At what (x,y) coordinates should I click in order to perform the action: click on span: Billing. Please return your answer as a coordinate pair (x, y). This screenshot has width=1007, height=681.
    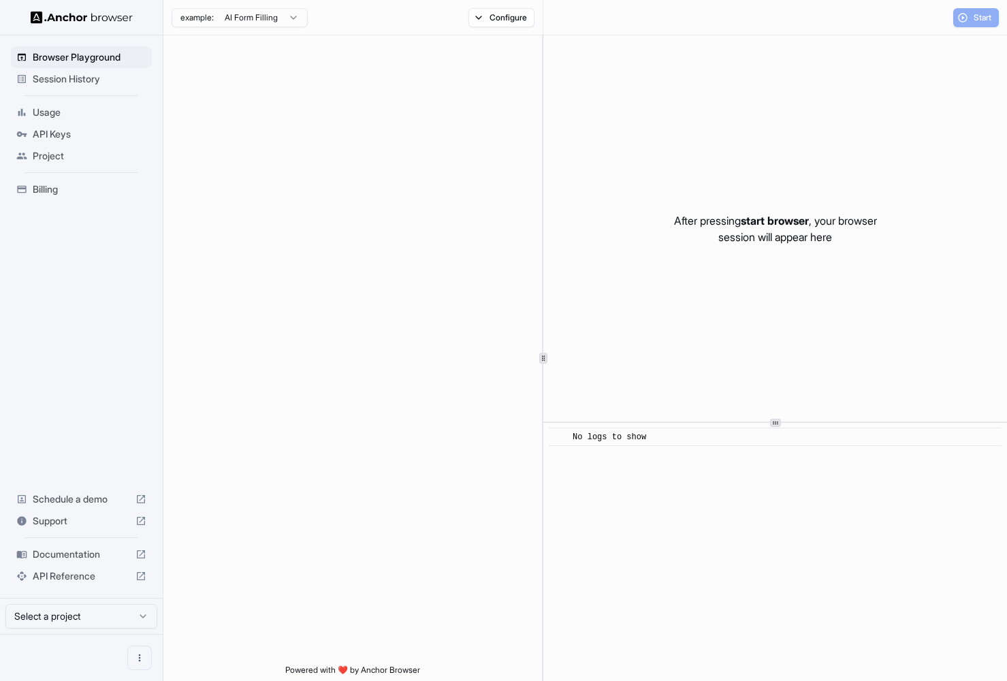
    Looking at the image, I should click on (89, 189).